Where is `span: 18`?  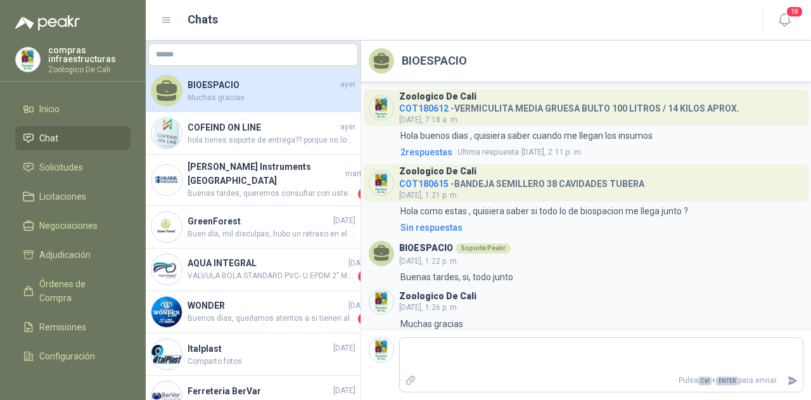 span: 18 is located at coordinates (795, 11).